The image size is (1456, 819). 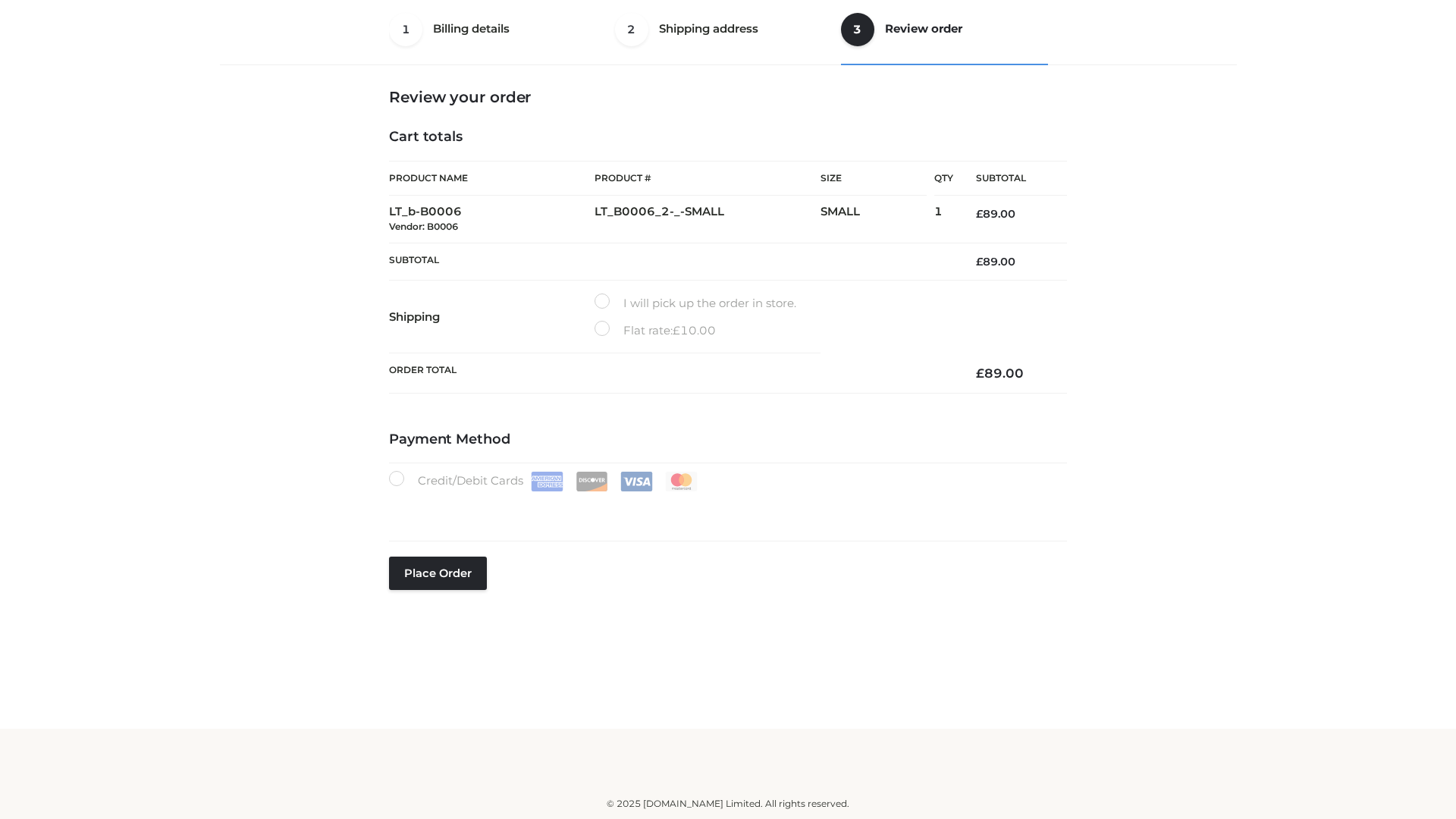 What do you see at coordinates (592, 482) in the screenshot?
I see `img: Discover` at bounding box center [592, 482].